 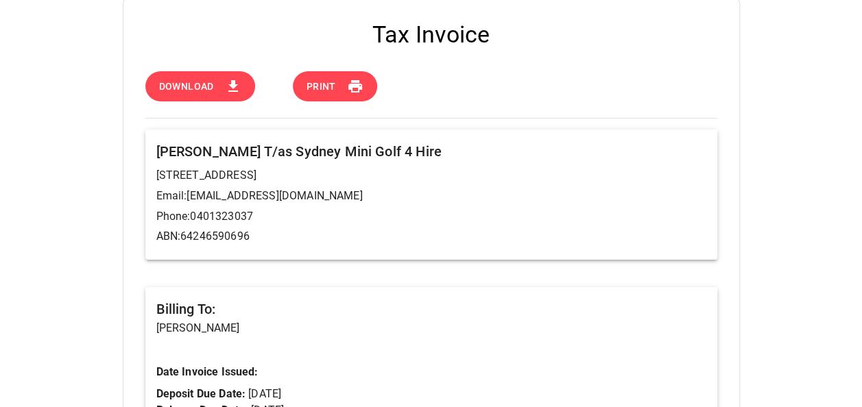 I want to click on h4: Tax Invoice, so click(x=431, y=35).